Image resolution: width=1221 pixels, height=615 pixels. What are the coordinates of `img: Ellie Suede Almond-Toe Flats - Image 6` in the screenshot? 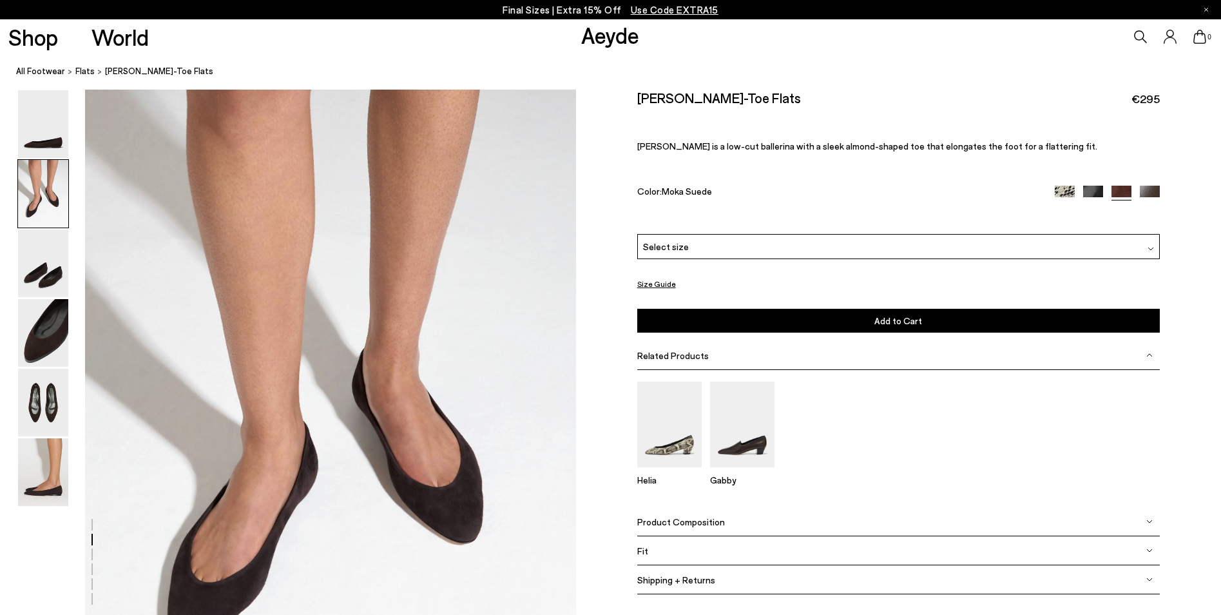 It's located at (43, 472).